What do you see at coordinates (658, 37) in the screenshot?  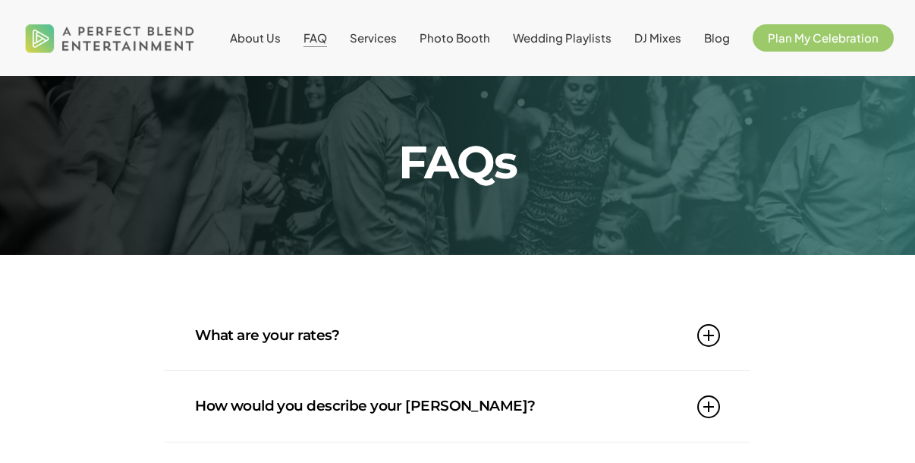 I see `span: DJ Mixes` at bounding box center [658, 37].